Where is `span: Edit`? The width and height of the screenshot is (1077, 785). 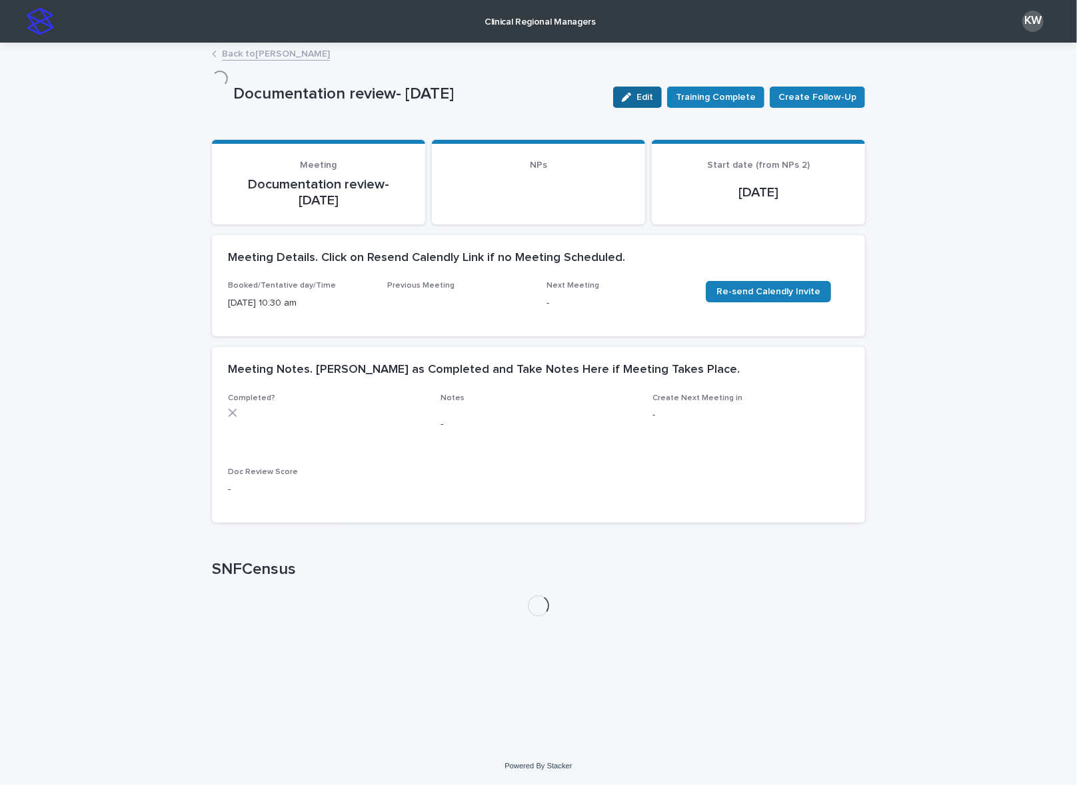 span: Edit is located at coordinates (644, 97).